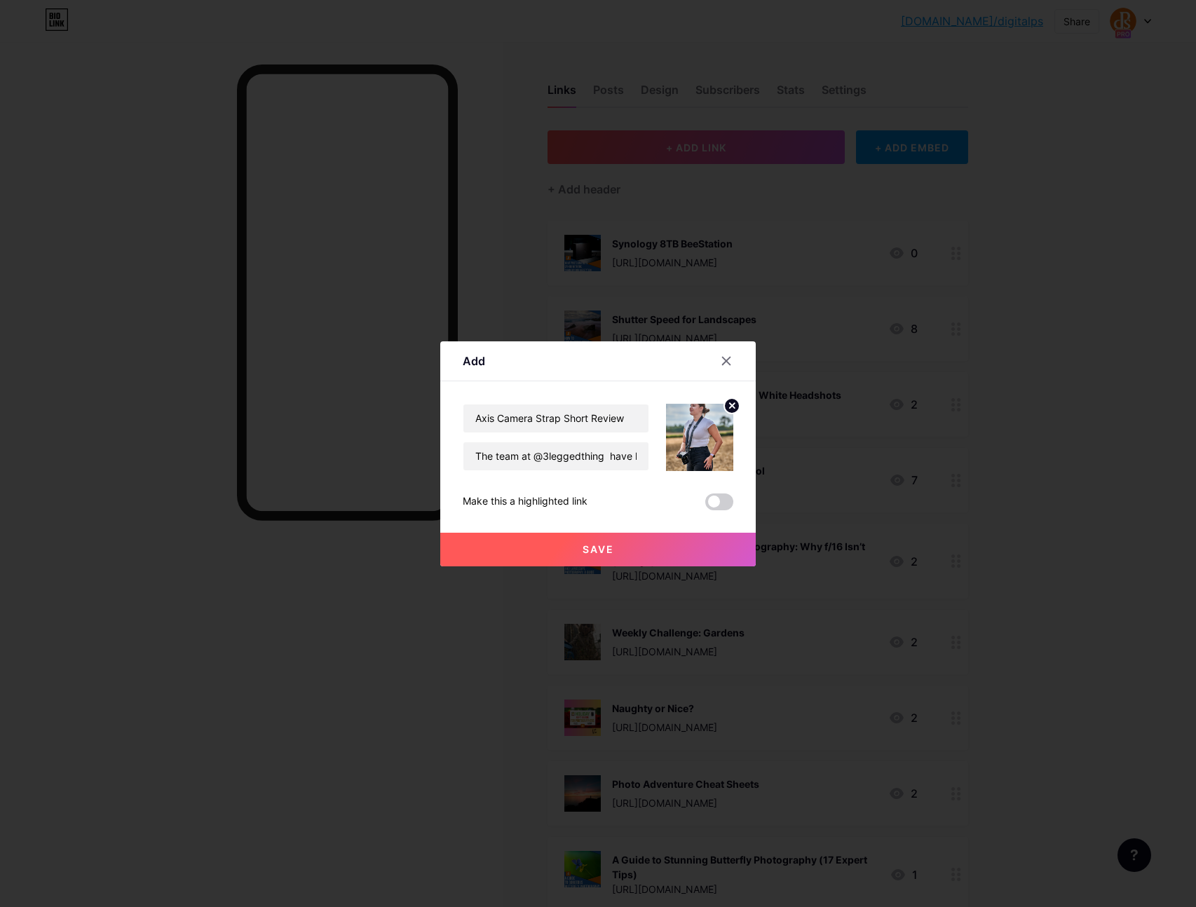 The width and height of the screenshot is (1196, 907). Describe the element at coordinates (598, 550) in the screenshot. I see `button: Save` at that location.